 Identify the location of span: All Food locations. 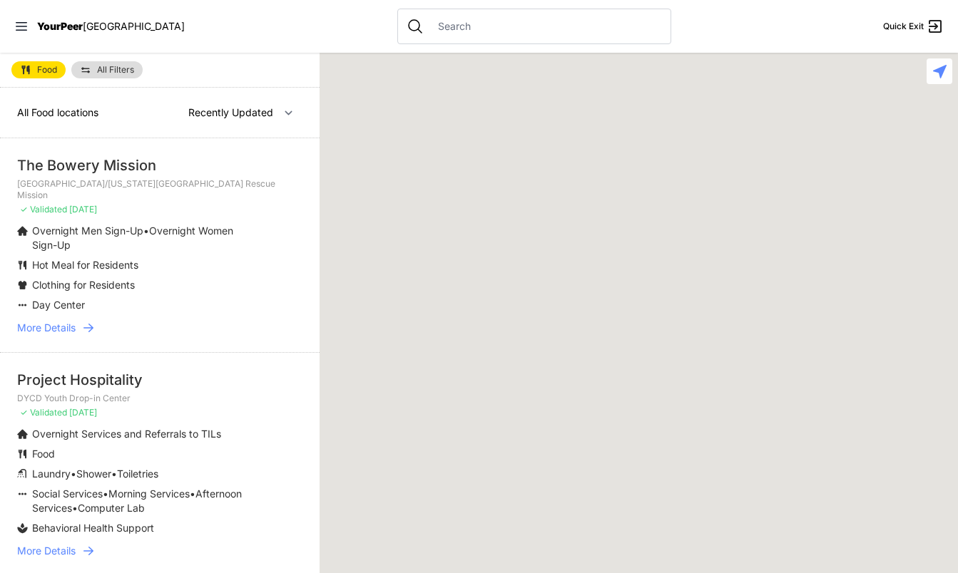
(58, 112).